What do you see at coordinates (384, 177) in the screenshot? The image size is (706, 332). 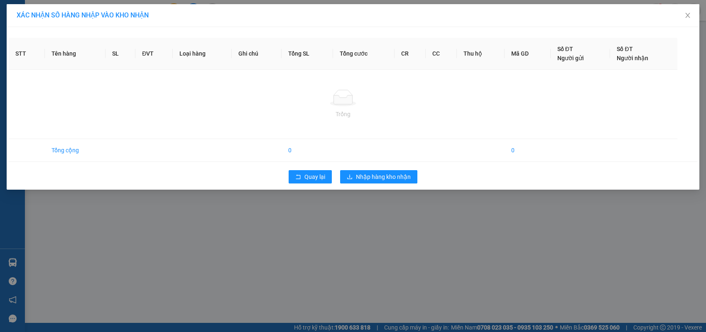 I see `span: Nhập hàng kho nhận` at bounding box center [384, 177].